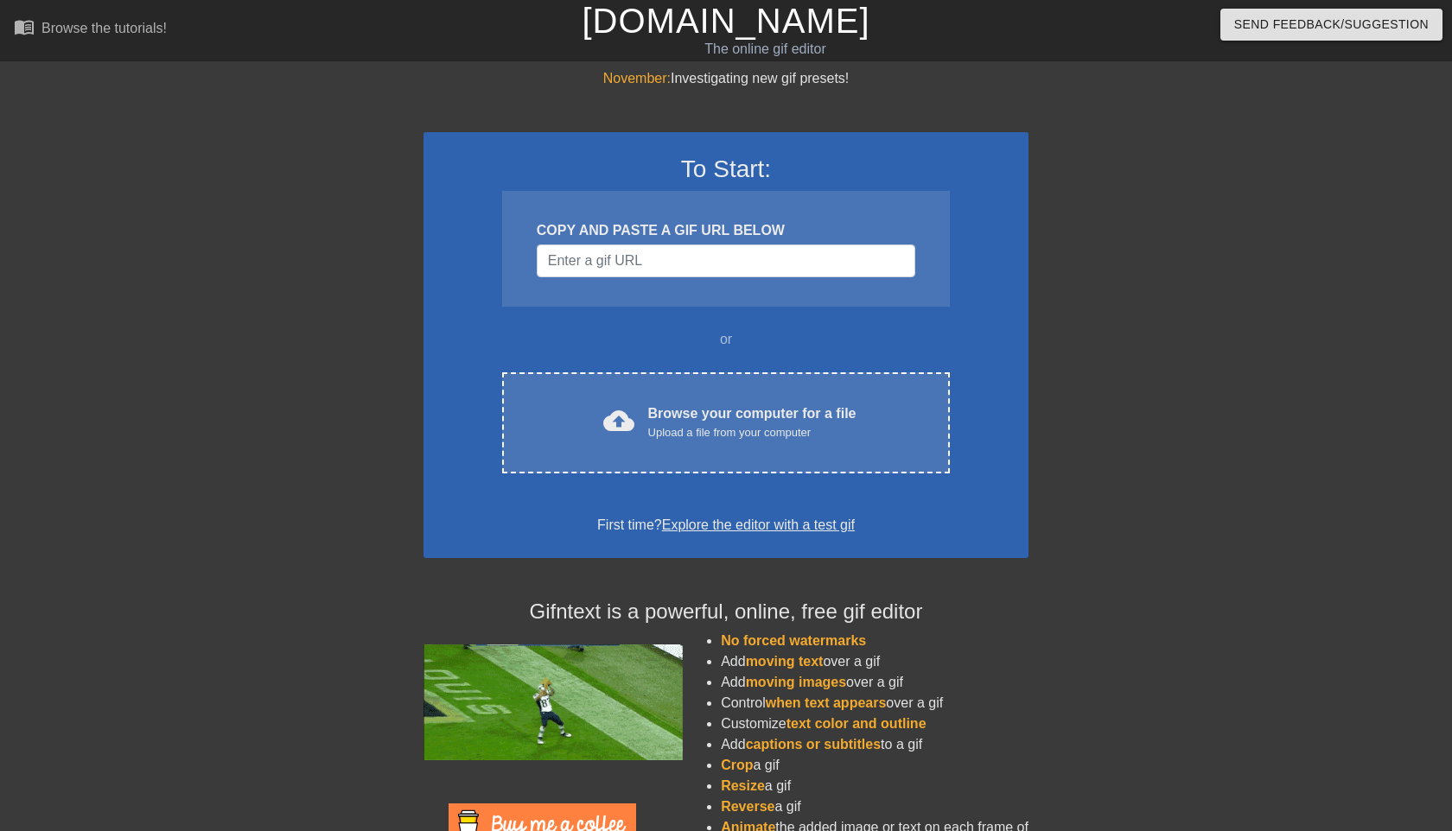  Describe the element at coordinates (758, 525) in the screenshot. I see `a: Explore the editor with a test gif` at that location.